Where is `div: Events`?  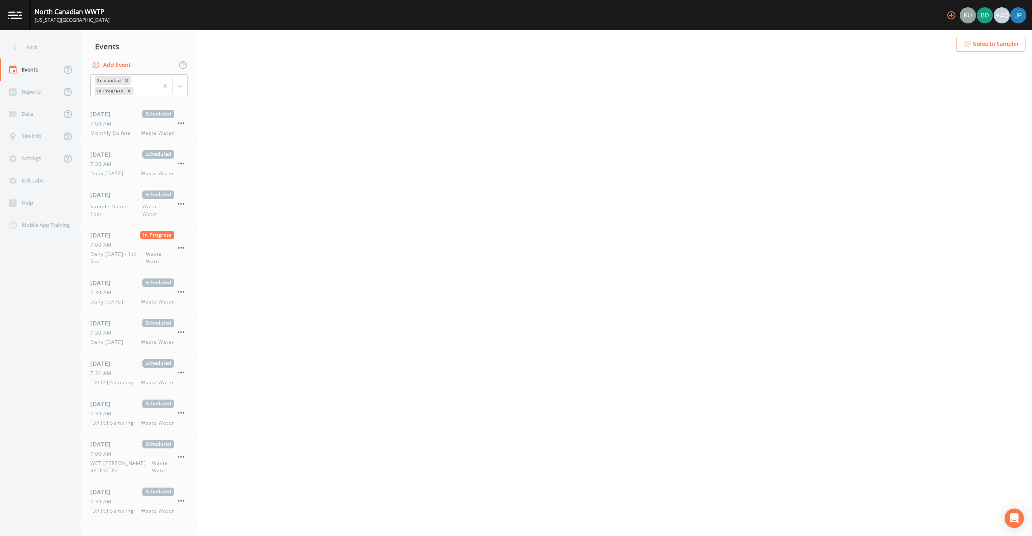
div: Events is located at coordinates (139, 46).